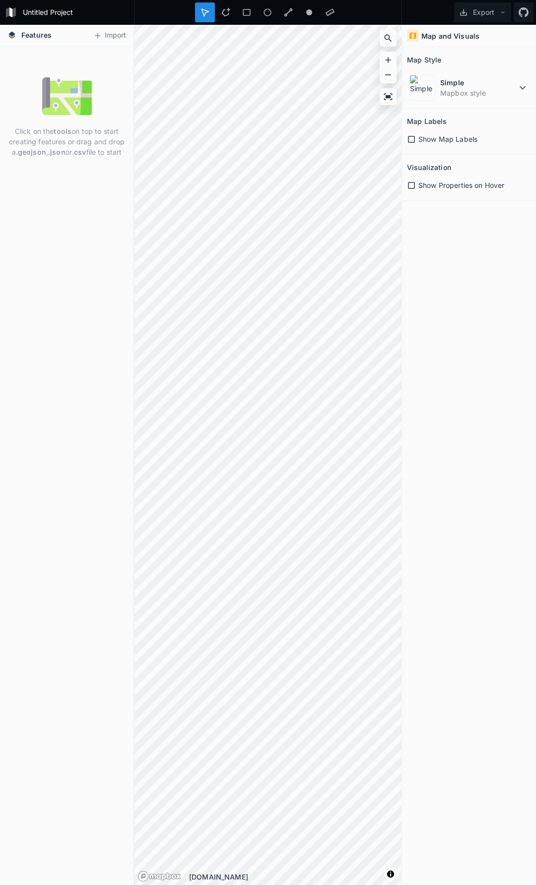 This screenshot has height=885, width=536. Describe the element at coordinates (390, 874) in the screenshot. I see `button: Toggle attribution` at that location.